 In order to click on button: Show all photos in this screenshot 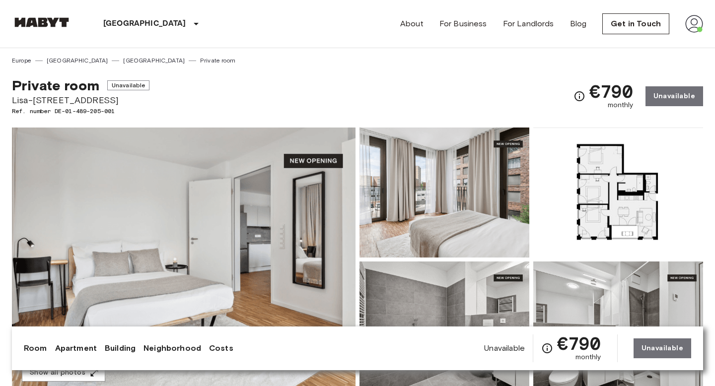, I will do `click(64, 373)`.